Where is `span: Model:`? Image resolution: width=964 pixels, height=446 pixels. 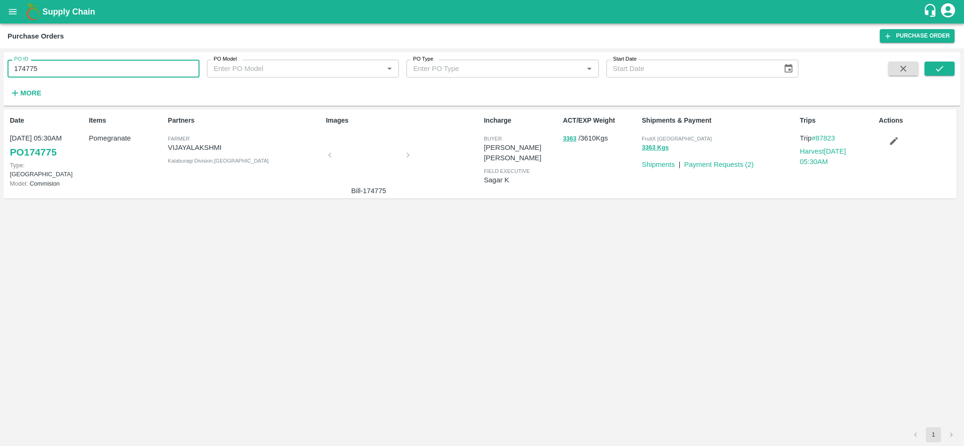 span: Model: is located at coordinates (19, 183).